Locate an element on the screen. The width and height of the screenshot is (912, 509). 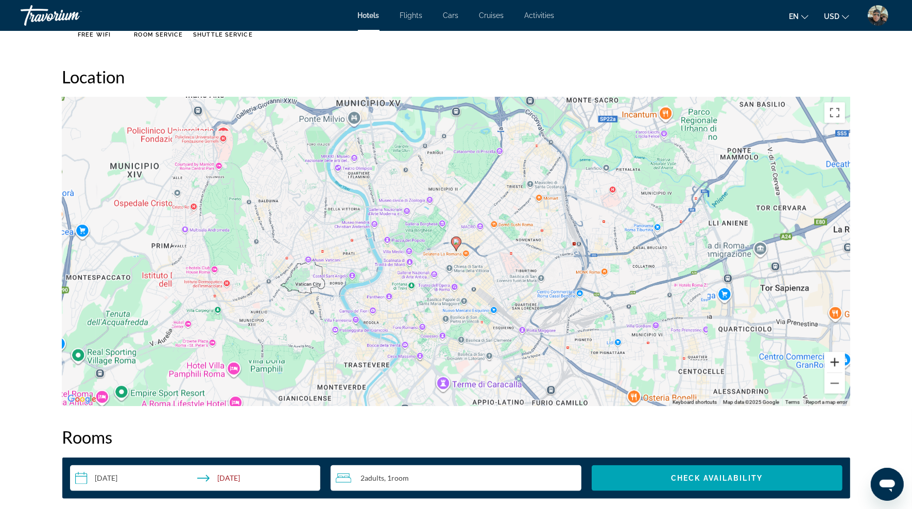
div: Search widget is located at coordinates (456, 478).